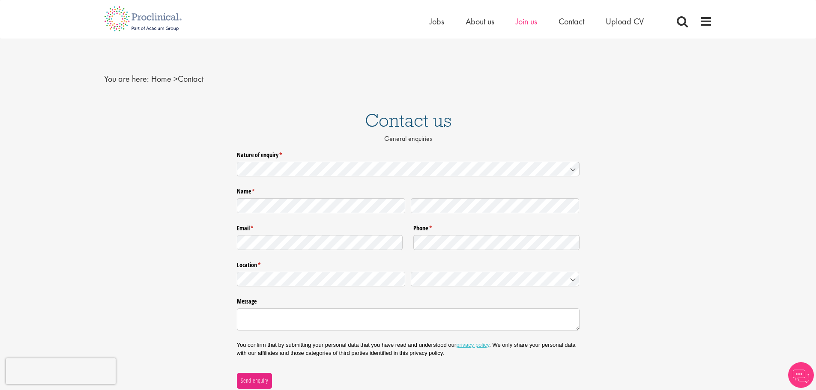 Image resolution: width=816 pixels, height=390 pixels. Describe the element at coordinates (496, 227) in the screenshot. I see `label: Phone` at that location.